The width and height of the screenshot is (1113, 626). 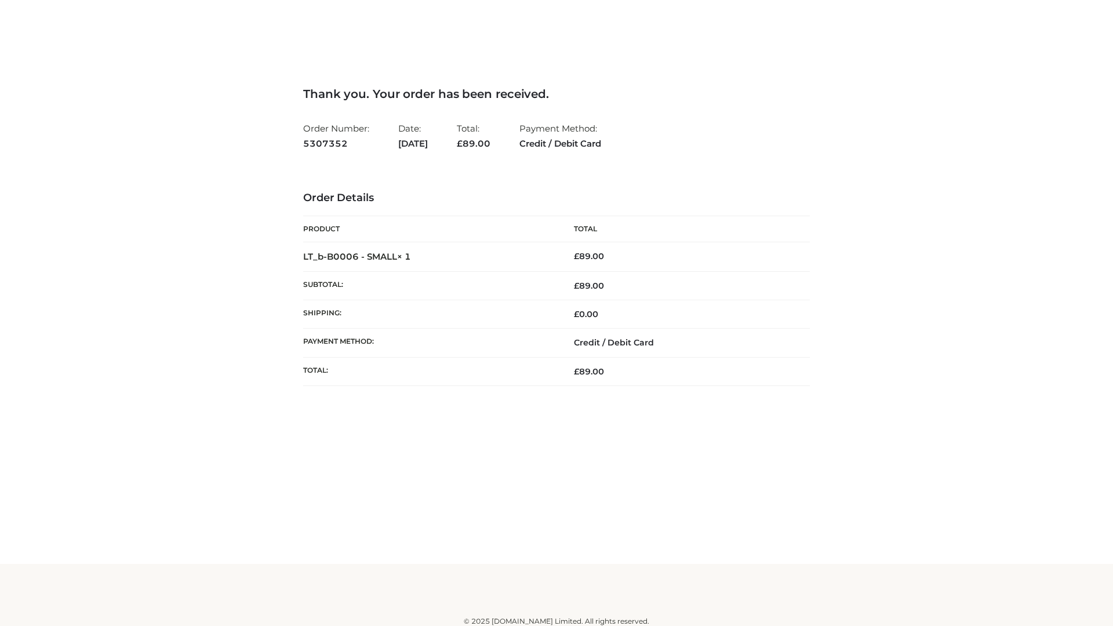 I want to click on h3: Order Details, so click(x=556, y=198).